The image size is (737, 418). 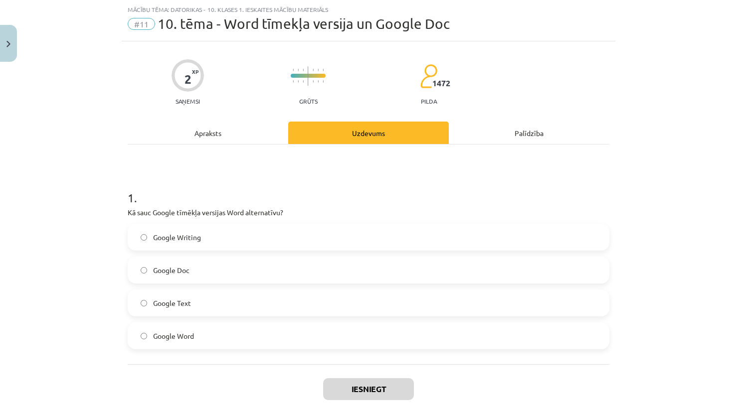 What do you see at coordinates (208, 133) in the screenshot?
I see `div: Apraksts` at bounding box center [208, 133].